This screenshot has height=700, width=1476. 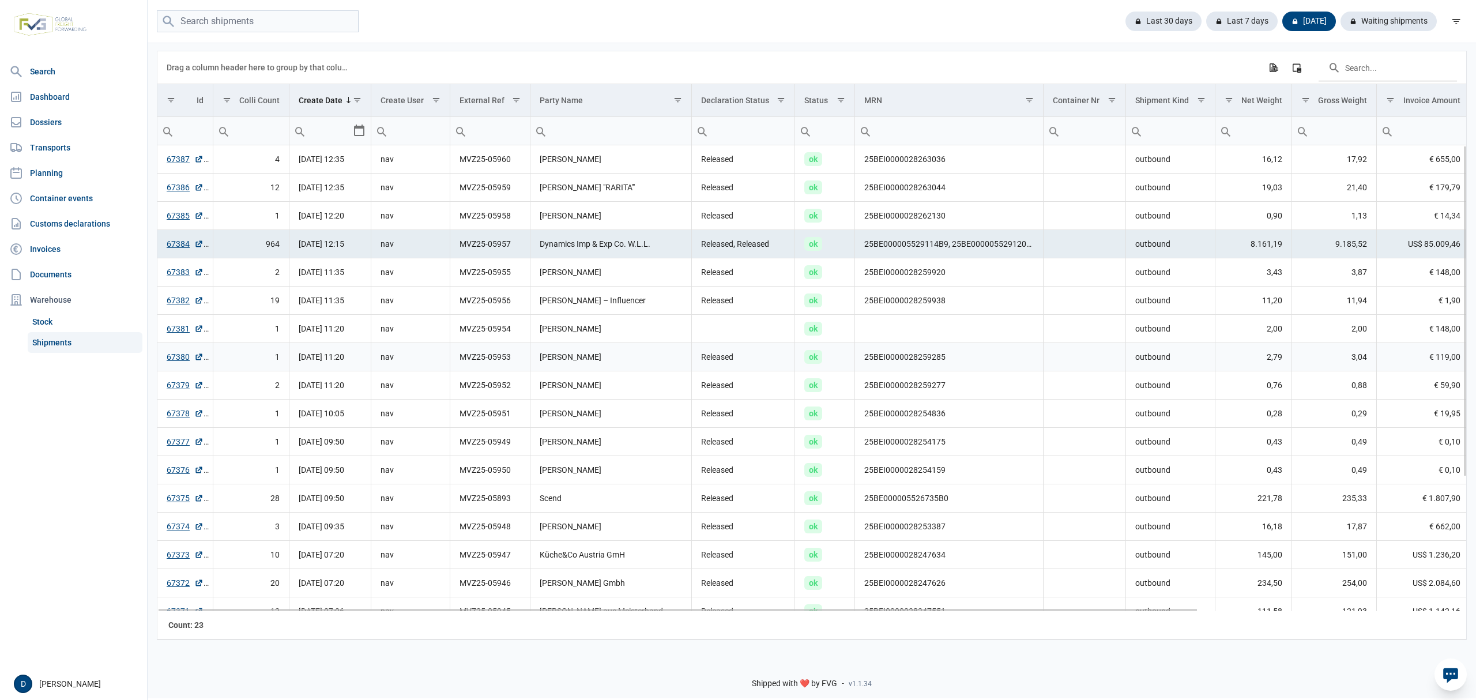 What do you see at coordinates (949, 100) in the screenshot?
I see `td: Column MRN` at bounding box center [949, 100].